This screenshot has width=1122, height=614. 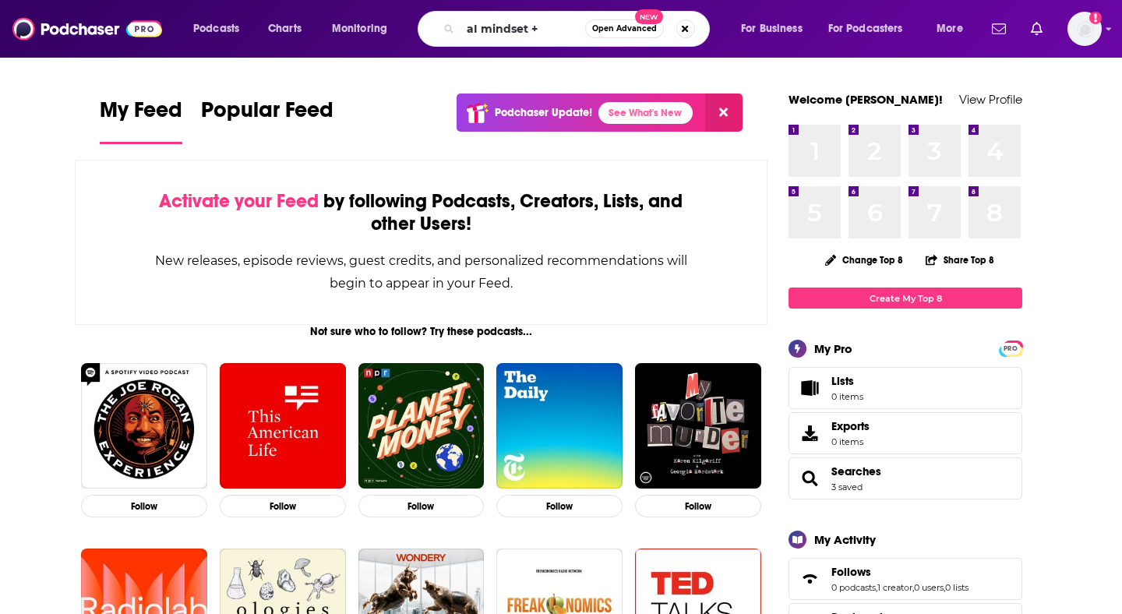 What do you see at coordinates (141, 120) in the screenshot?
I see `a: My Feed` at bounding box center [141, 120].